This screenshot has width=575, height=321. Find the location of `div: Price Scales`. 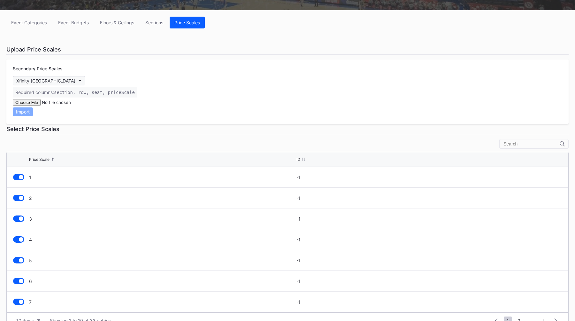

div: Price Scales is located at coordinates (187, 22).